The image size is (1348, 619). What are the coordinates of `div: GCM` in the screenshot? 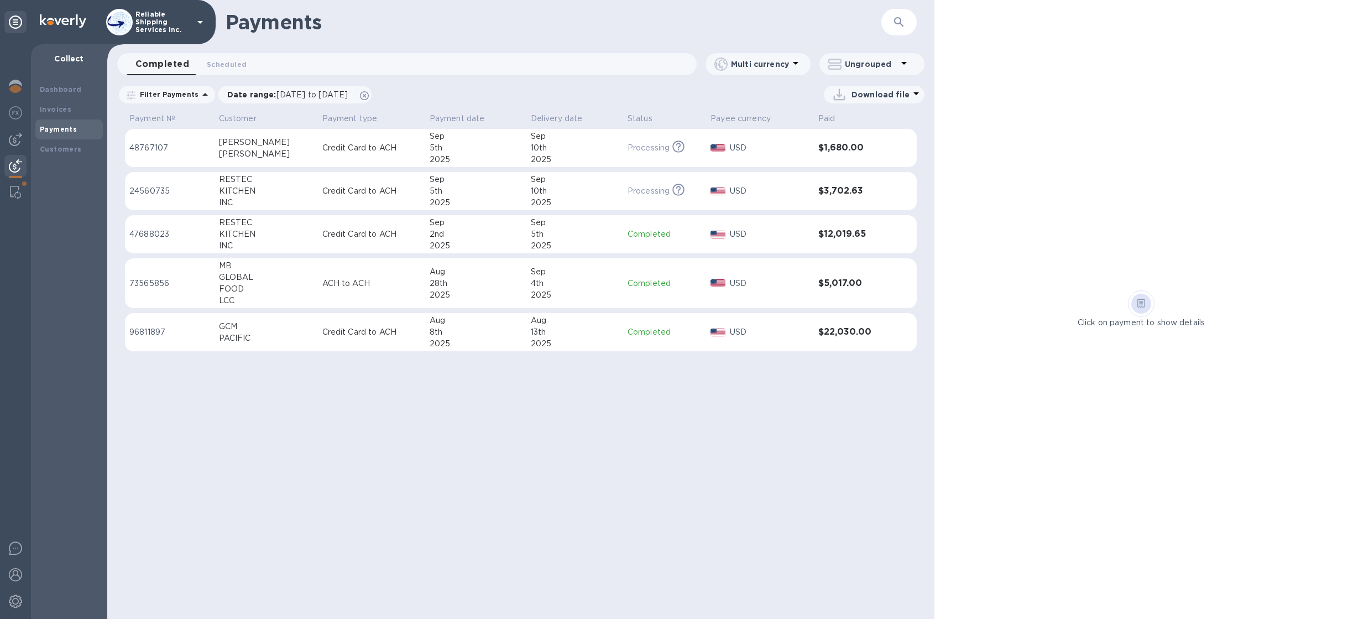 It's located at (266, 326).